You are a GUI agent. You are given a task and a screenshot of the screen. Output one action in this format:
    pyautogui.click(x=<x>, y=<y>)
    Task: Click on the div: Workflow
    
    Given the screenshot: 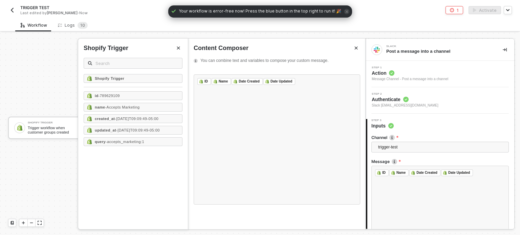 What is the action you would take?
    pyautogui.click(x=34, y=25)
    